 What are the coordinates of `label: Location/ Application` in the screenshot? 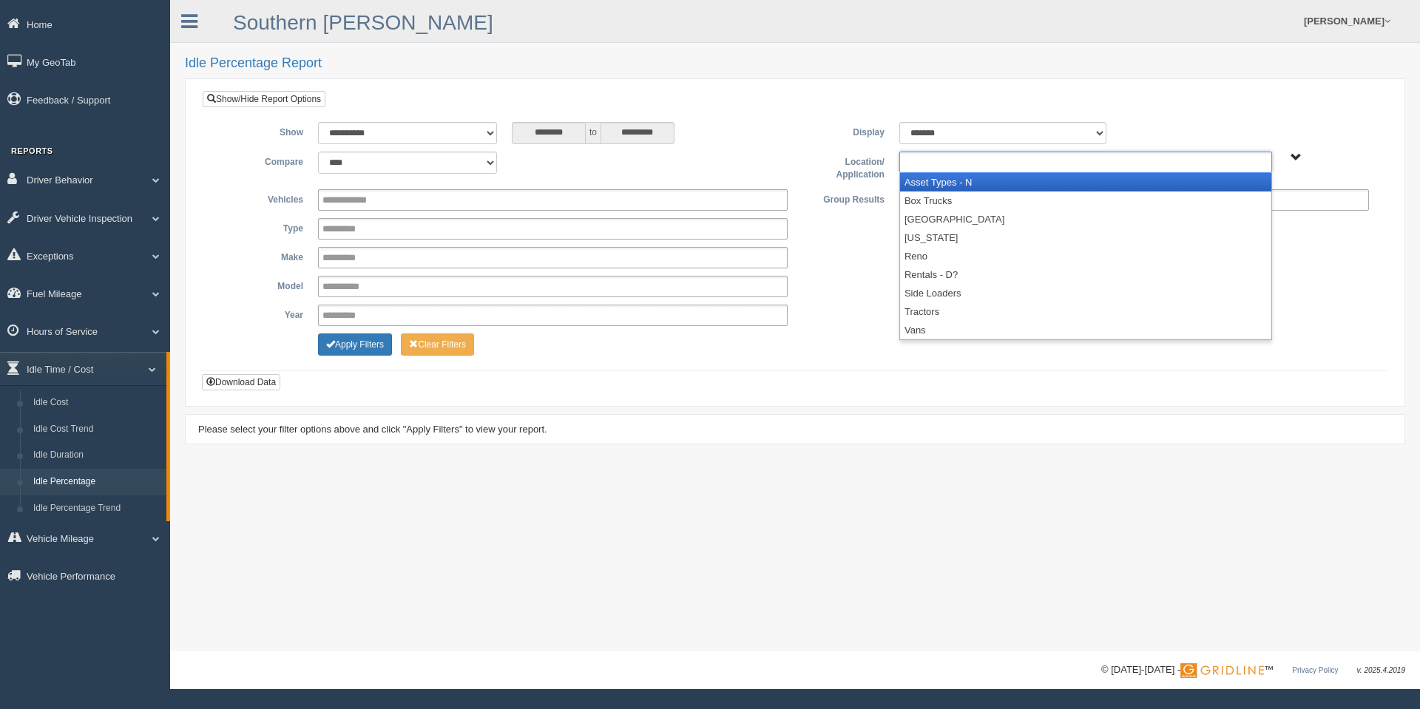 It's located at (843, 166).